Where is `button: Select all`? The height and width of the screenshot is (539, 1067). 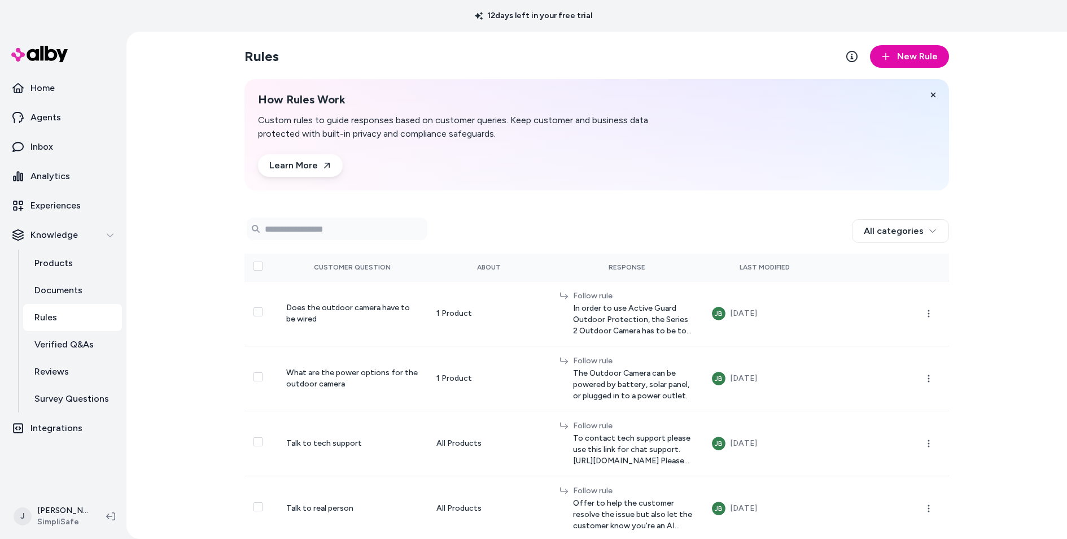
button: Select all is located at coordinates (258, 266).